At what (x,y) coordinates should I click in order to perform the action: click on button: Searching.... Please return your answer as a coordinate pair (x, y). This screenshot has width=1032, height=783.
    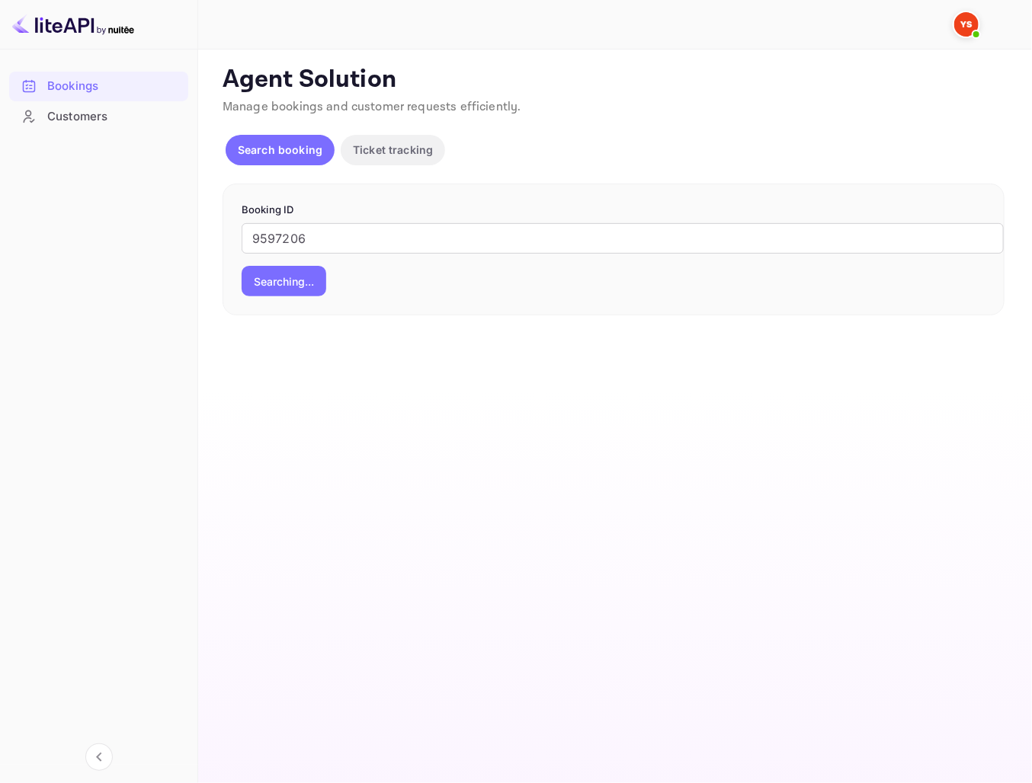
    Looking at the image, I should click on (283, 281).